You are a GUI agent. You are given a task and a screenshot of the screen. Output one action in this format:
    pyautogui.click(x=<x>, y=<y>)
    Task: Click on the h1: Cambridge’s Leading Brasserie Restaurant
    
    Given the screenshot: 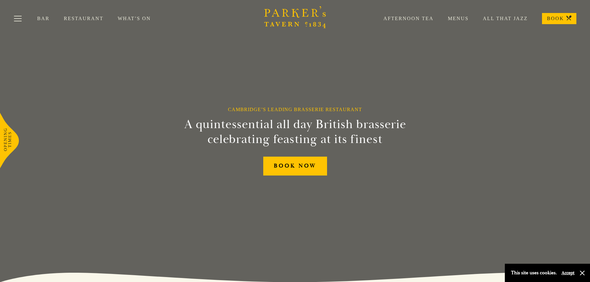 What is the action you would take?
    pyautogui.click(x=295, y=109)
    